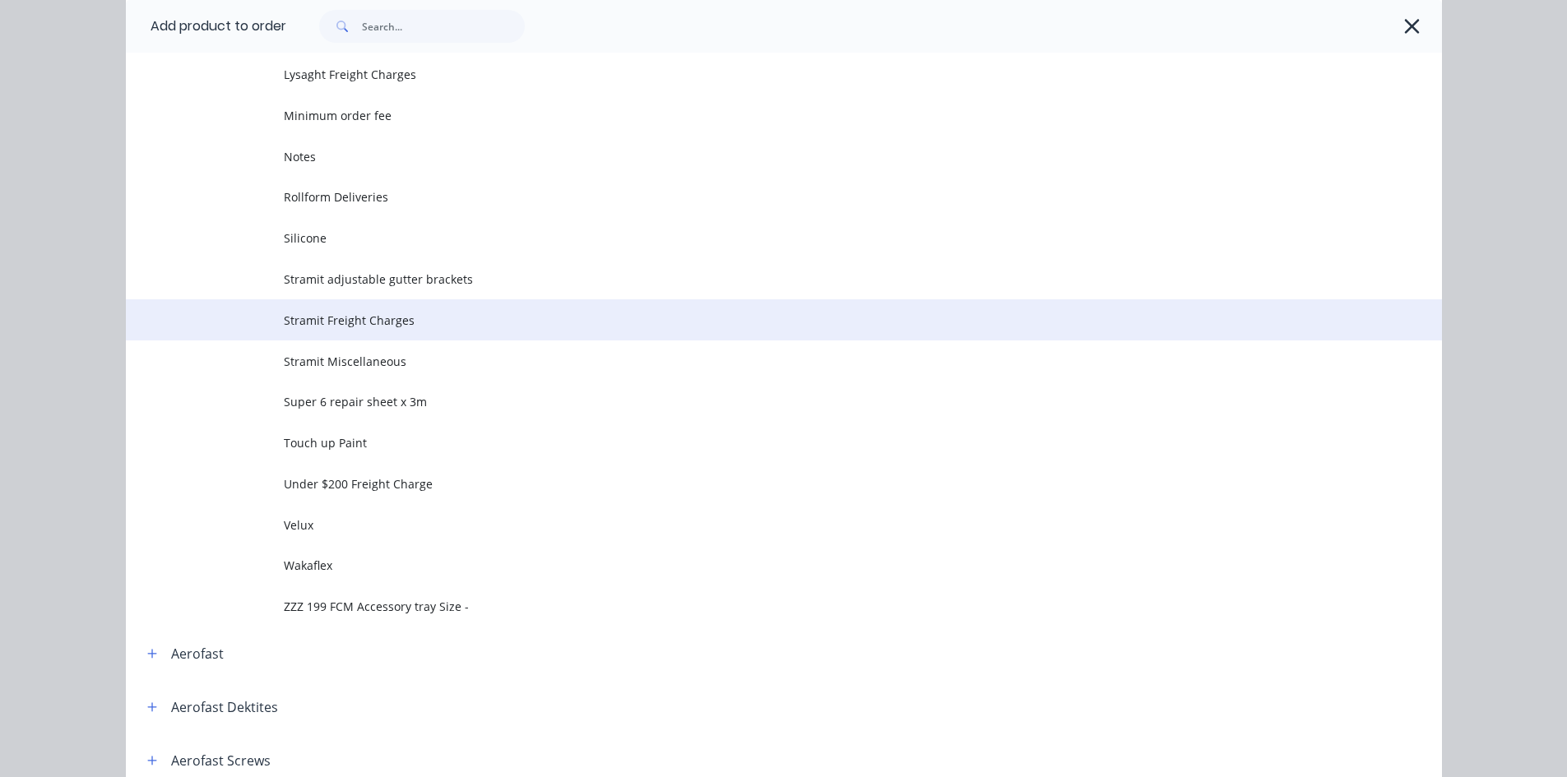 This screenshot has width=1567, height=777. Describe the element at coordinates (225, 707) in the screenshot. I see `div: Aerofast Dektites` at that location.